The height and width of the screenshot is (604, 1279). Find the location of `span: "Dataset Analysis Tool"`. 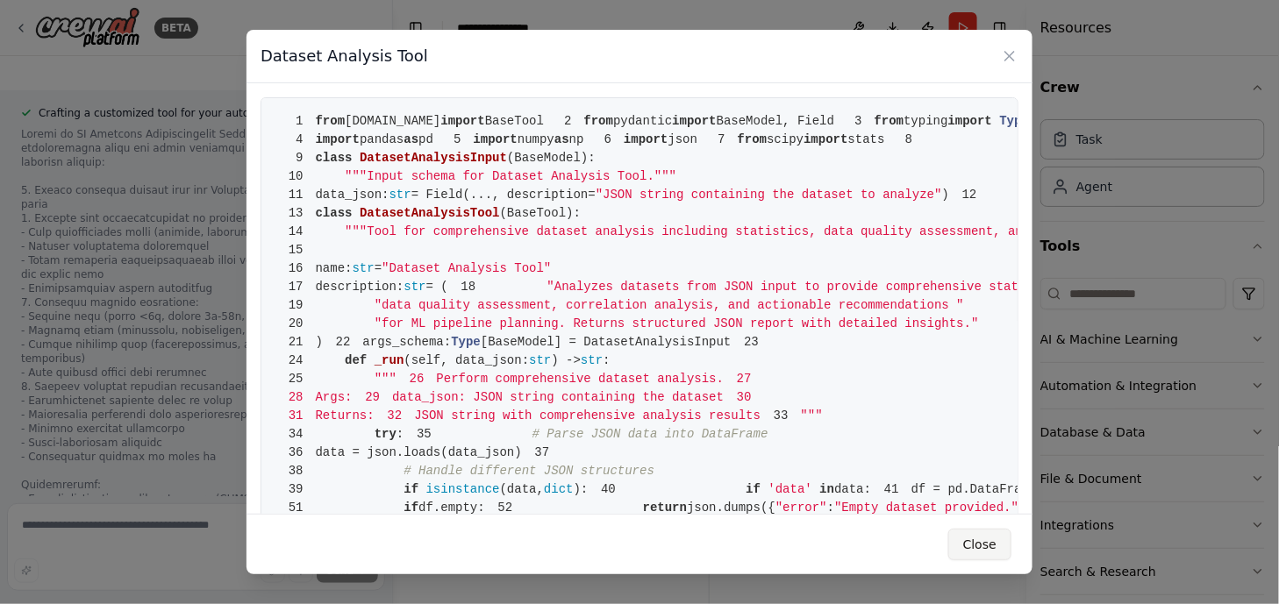

span: "Dataset Analysis Tool" is located at coordinates (466, 268).